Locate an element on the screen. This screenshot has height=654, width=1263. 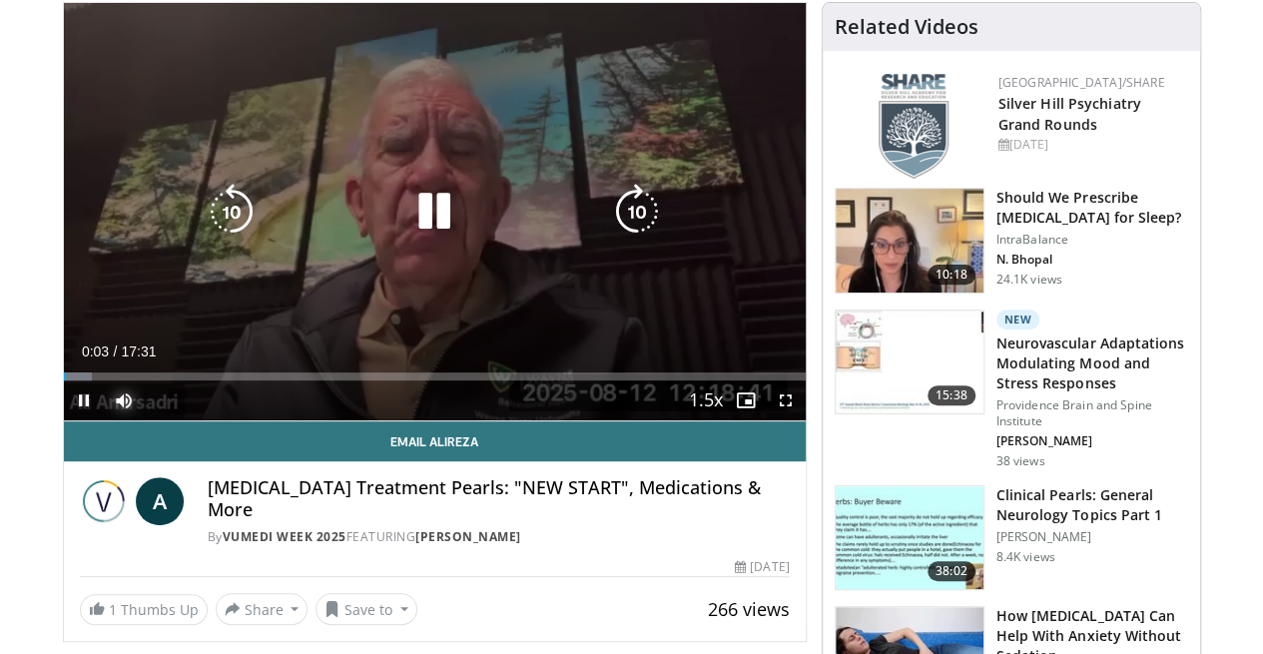
span: 1 is located at coordinates (113, 609).